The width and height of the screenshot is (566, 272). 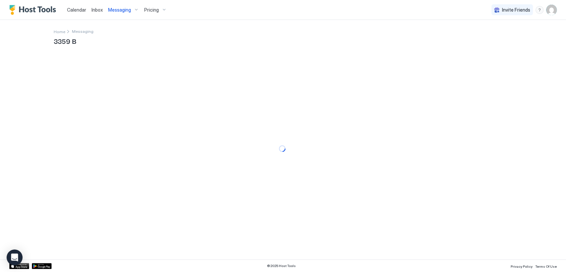 What do you see at coordinates (77, 10) in the screenshot?
I see `a: Calendar` at bounding box center [77, 10].